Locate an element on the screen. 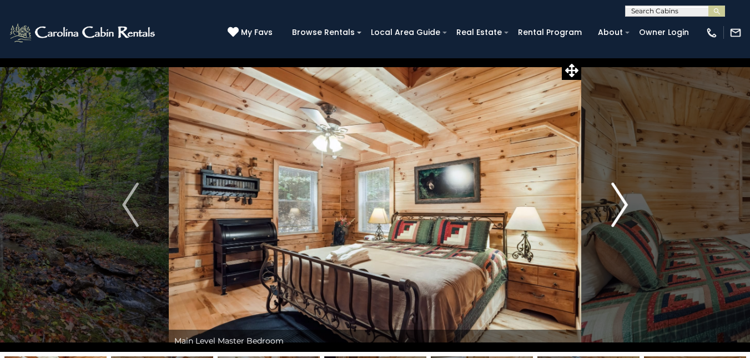 This screenshot has height=358, width=750. img: mail-regular-white.png is located at coordinates (735, 33).